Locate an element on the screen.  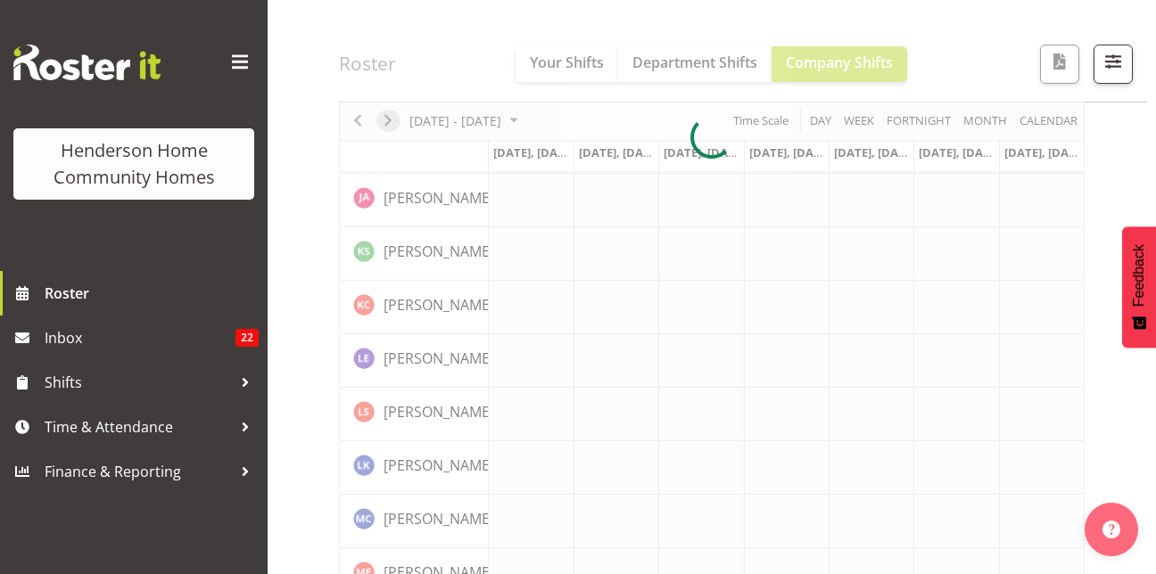
span: Shifts is located at coordinates (138, 383).